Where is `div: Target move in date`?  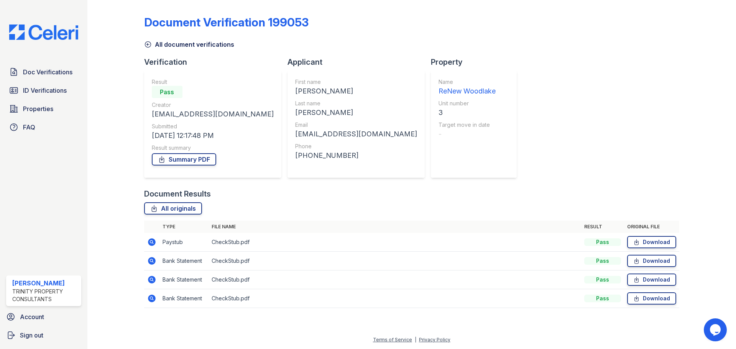 div: Target move in date is located at coordinates (467, 125).